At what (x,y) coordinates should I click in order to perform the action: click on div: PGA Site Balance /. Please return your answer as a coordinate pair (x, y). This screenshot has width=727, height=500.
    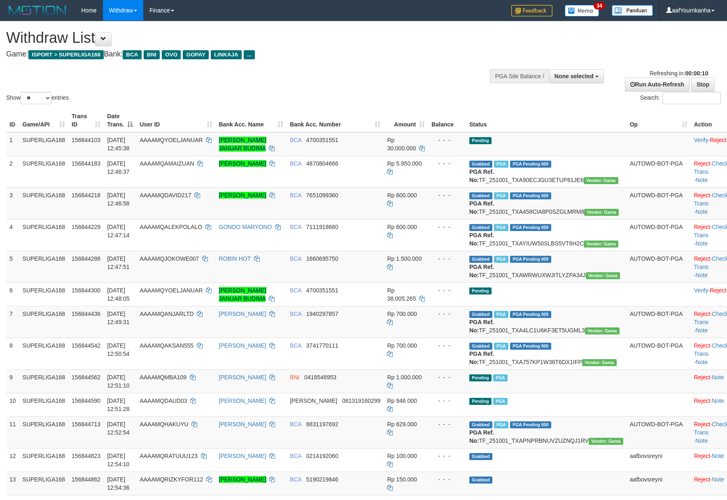
    Looking at the image, I should click on (519, 76).